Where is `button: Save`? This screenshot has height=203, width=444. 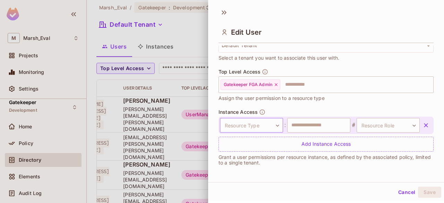
button: Save is located at coordinates (429, 192).